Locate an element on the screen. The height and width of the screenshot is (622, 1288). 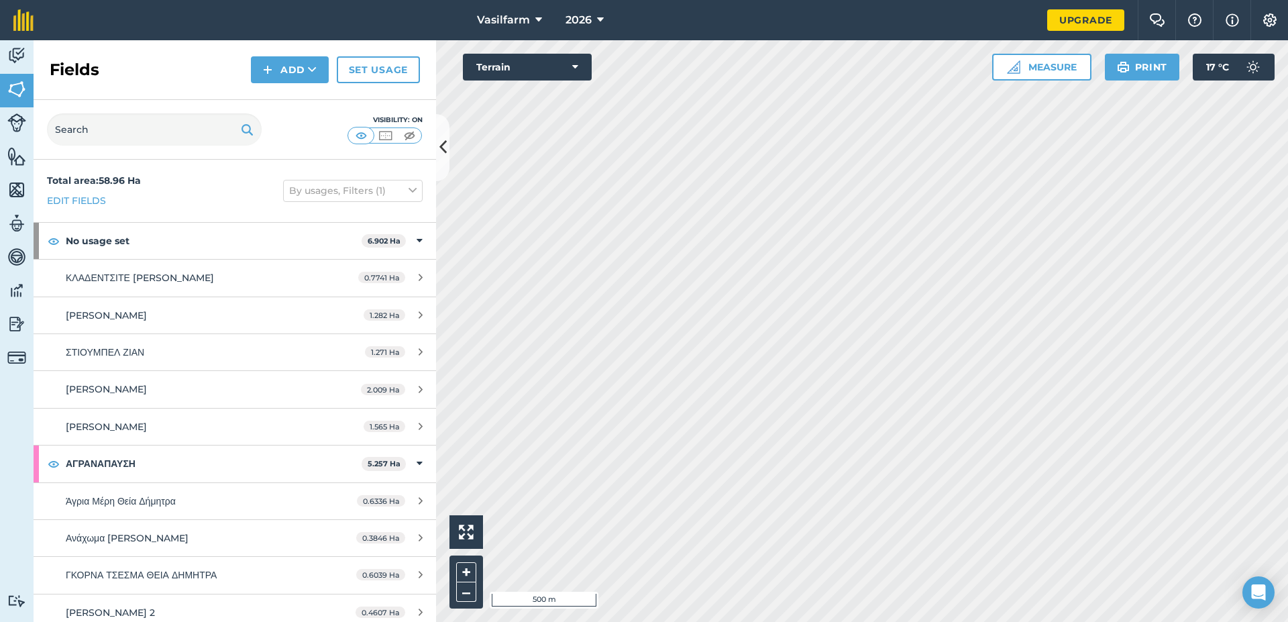
span: 17 ° C is located at coordinates (1218, 67).